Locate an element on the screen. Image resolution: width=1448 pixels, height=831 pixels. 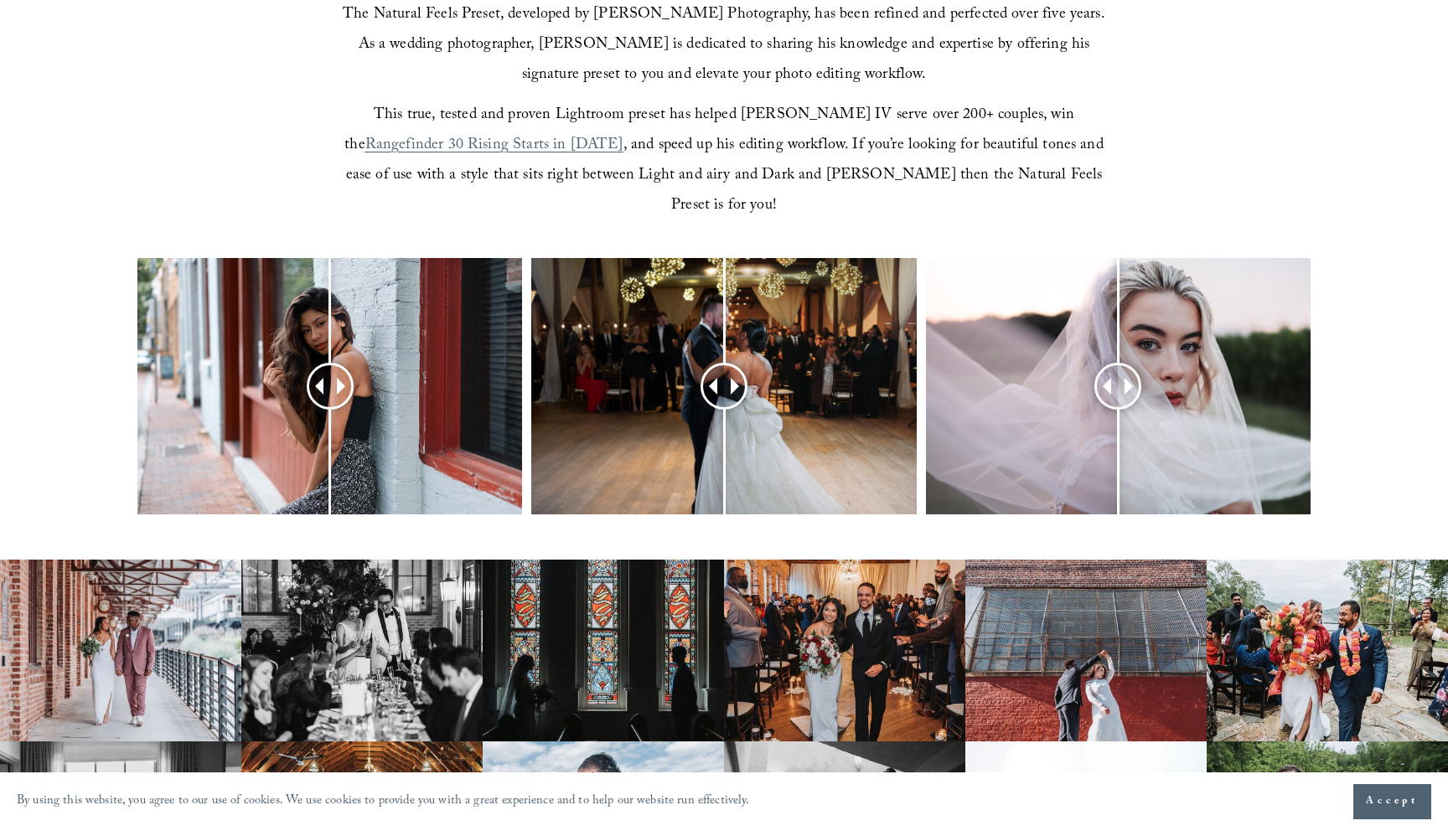
img: Breathtaking mountain wedding venue in NC is located at coordinates (1327, 650).